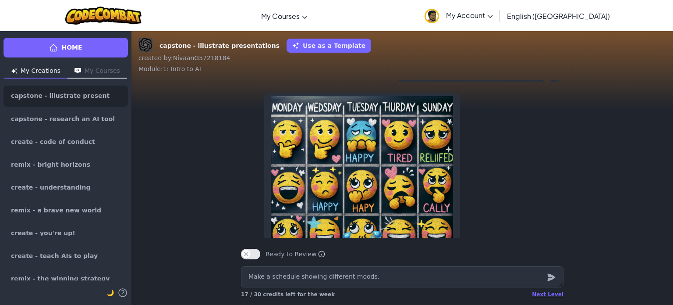 This screenshot has height=305, width=673. I want to click on span: capstone - research an AI tool, so click(63, 119).